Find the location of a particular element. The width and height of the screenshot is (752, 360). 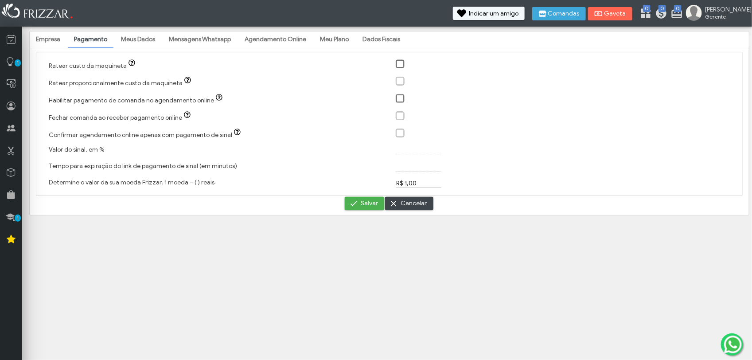

span: Comandas is located at coordinates (564, 14).